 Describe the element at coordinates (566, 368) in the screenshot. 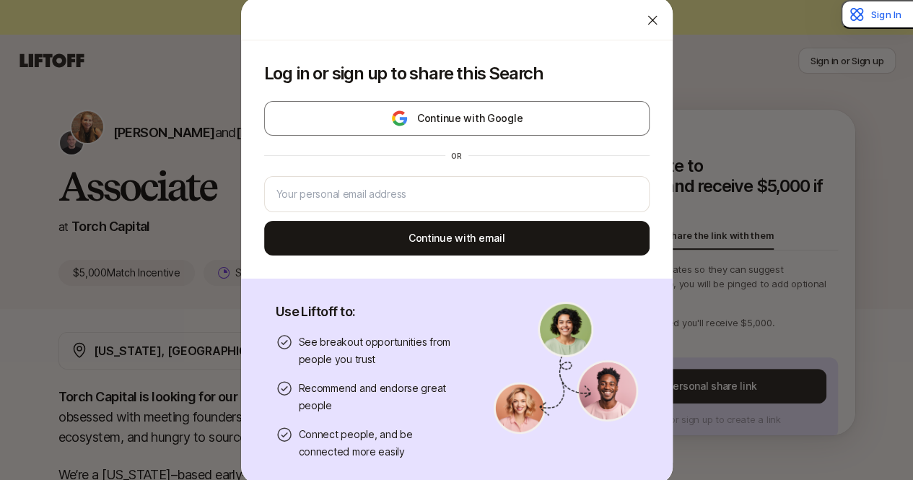

I see `img: signup-banner` at that location.